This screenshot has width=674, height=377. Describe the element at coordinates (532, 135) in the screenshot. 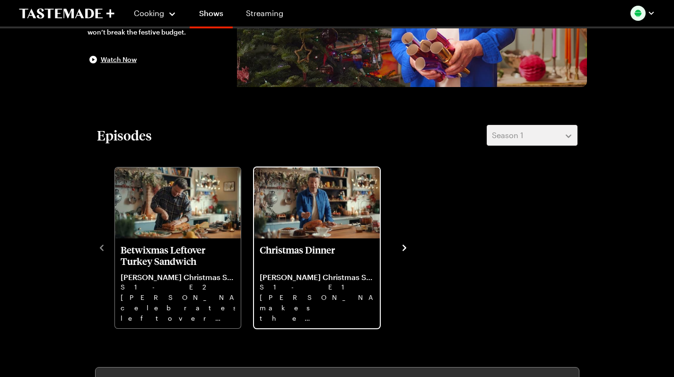

I see `button: Season 1` at that location.